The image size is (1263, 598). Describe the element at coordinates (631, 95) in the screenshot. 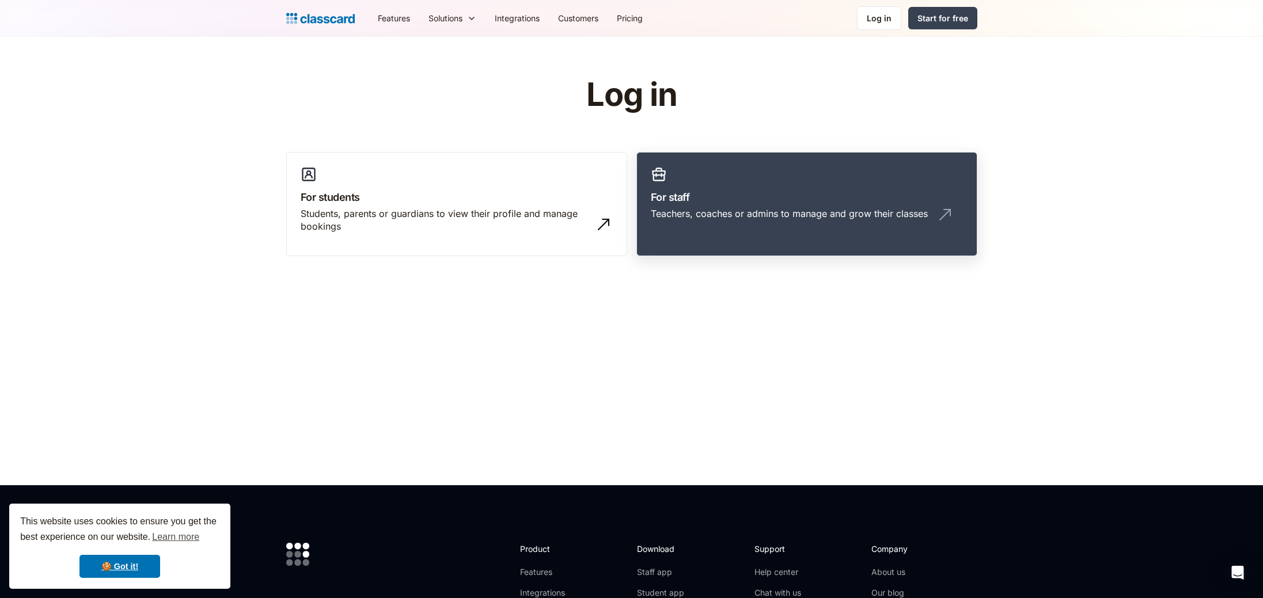

I see `h1: Log in` at that location.